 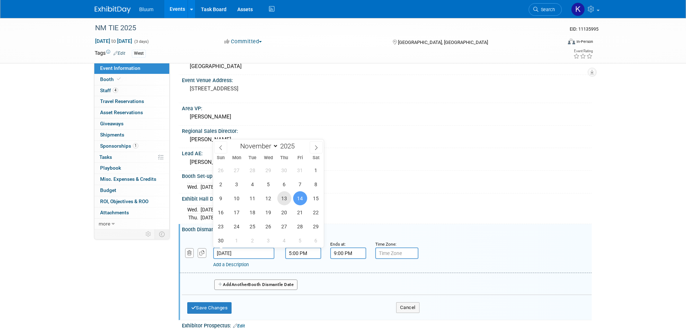 I want to click on span: December 5, 2025, so click(x=300, y=240).